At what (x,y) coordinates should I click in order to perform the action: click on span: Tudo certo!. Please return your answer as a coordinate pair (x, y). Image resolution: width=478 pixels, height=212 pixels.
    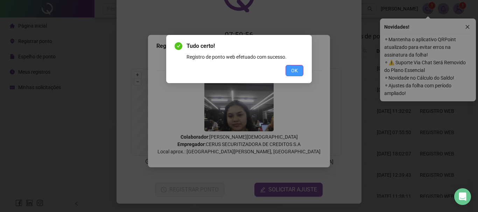
    Looking at the image, I should click on (245, 46).